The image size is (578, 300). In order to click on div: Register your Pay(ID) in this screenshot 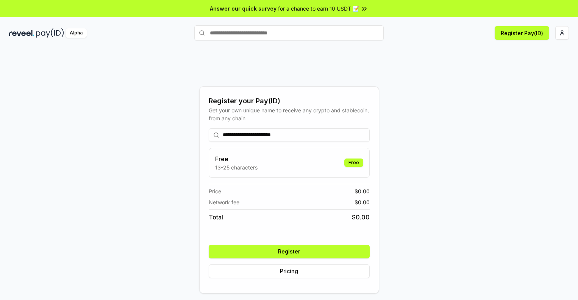, I will do `click(289, 101)`.